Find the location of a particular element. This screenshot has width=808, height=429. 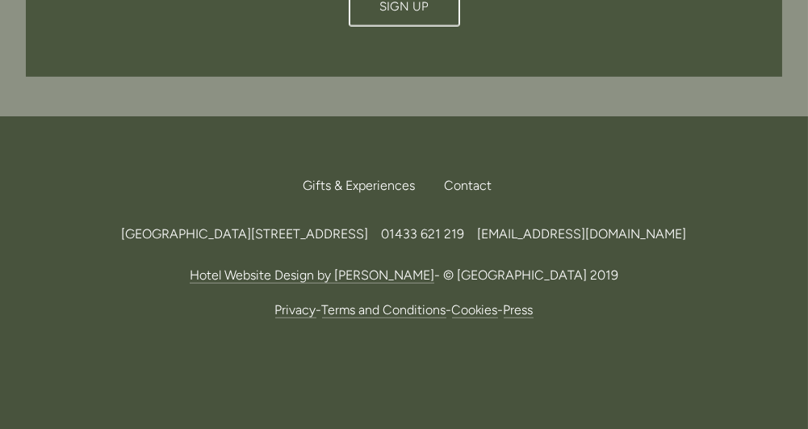

a: Gifts & Experiences is located at coordinates (366, 186).